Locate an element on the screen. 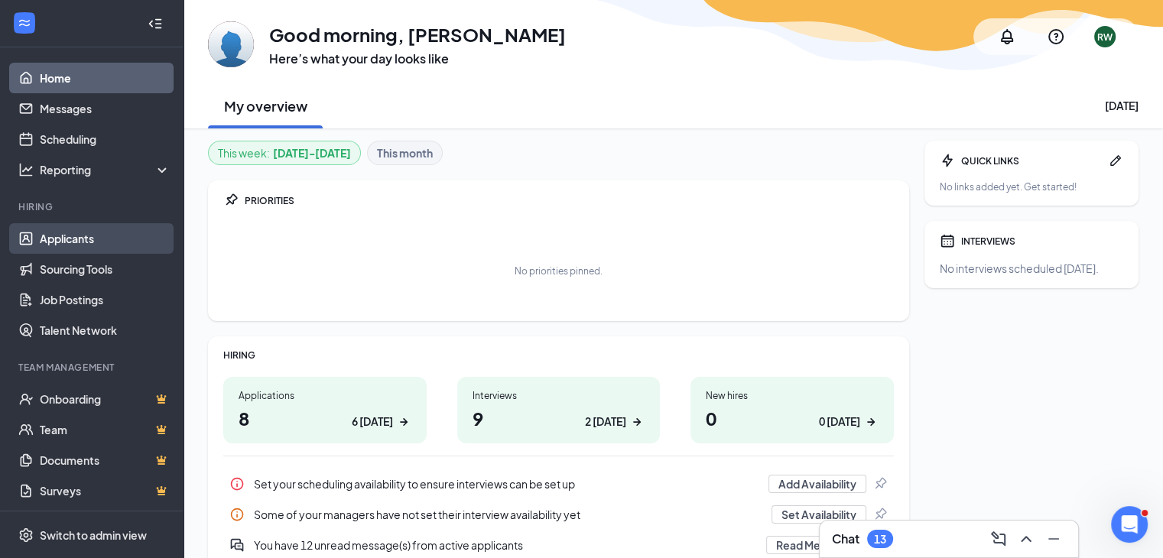 Image resolution: width=1163 pixels, height=558 pixels. a: DocumentsCrown is located at coordinates (105, 460).